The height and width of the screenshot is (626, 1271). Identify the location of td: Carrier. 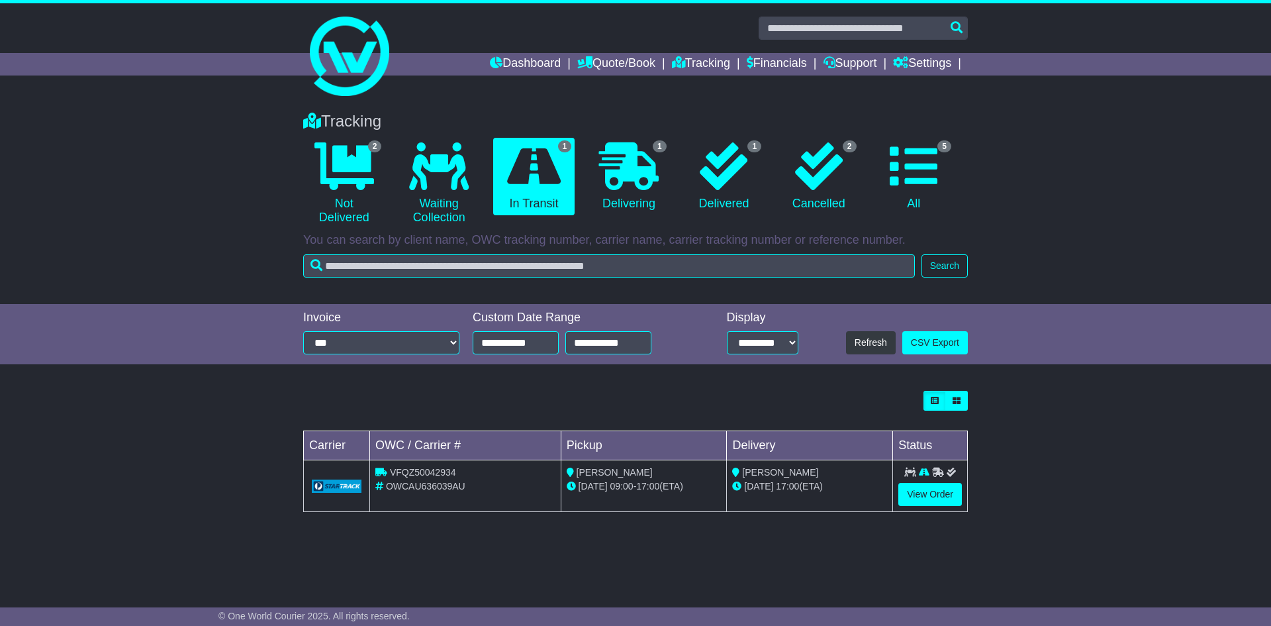
(337, 446).